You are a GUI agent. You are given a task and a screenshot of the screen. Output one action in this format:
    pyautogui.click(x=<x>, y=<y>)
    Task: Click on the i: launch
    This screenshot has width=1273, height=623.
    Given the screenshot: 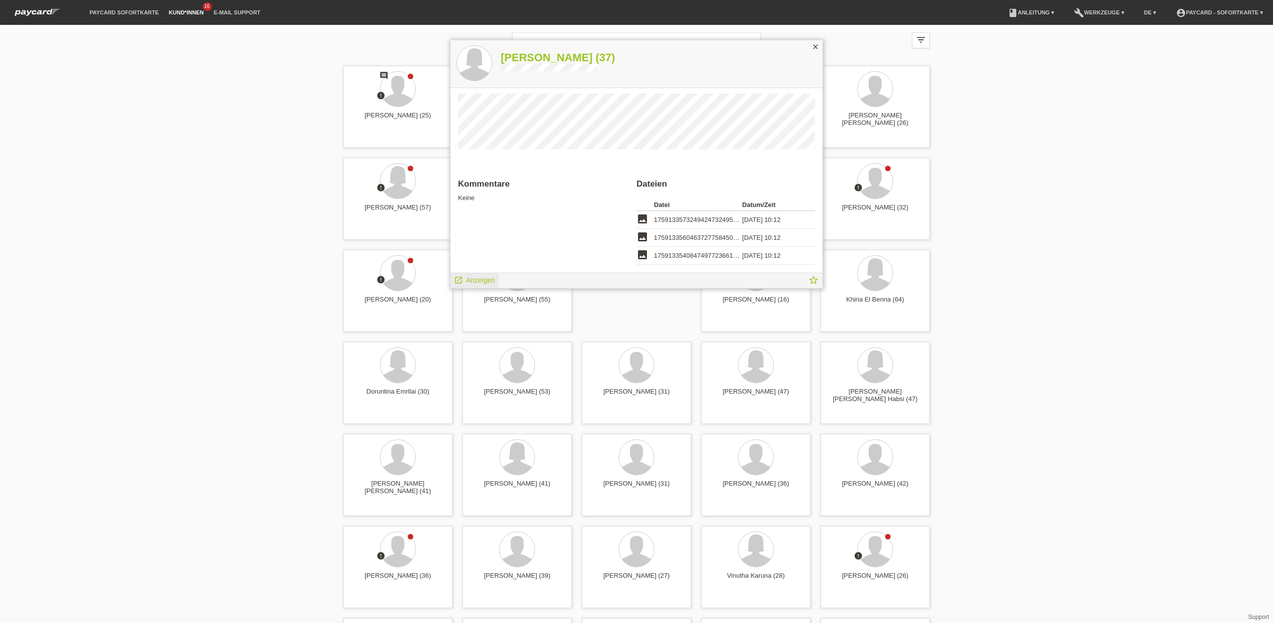 What is the action you would take?
    pyautogui.click(x=458, y=280)
    